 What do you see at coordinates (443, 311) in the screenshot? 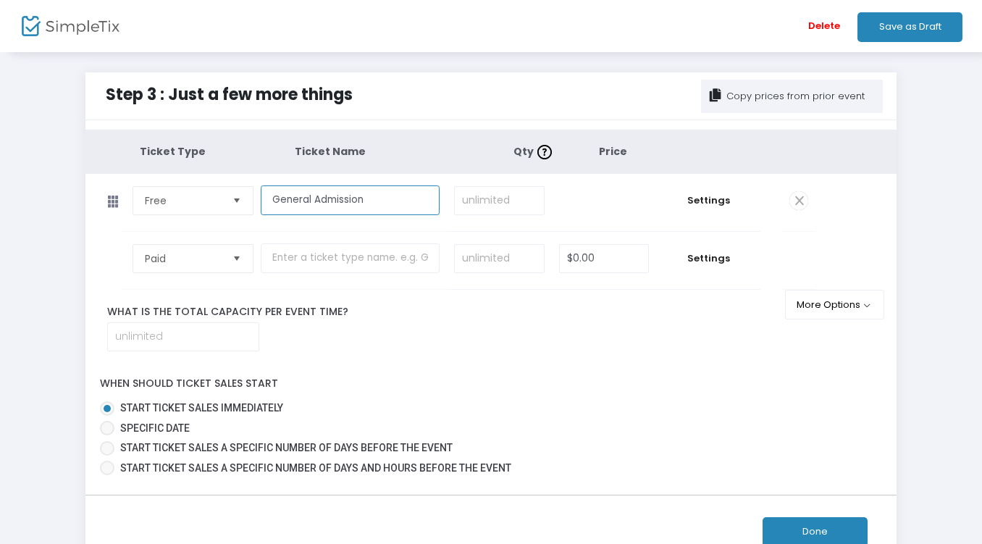
I see `label: What is the total capacity per event time?` at bounding box center [443, 311].